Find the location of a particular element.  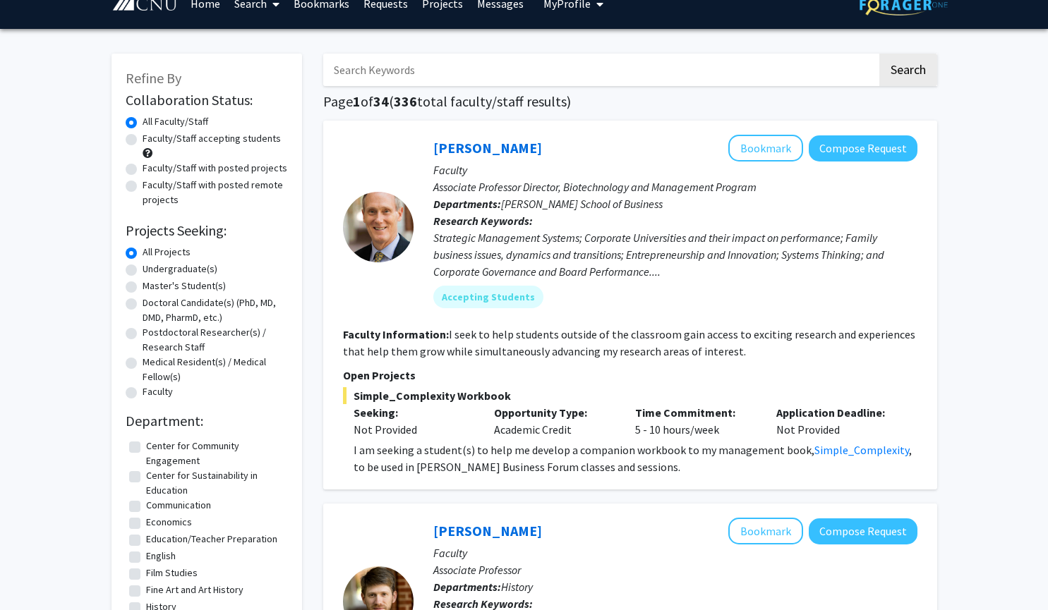

button: Compose Request to William Donaldson is located at coordinates (863, 148).